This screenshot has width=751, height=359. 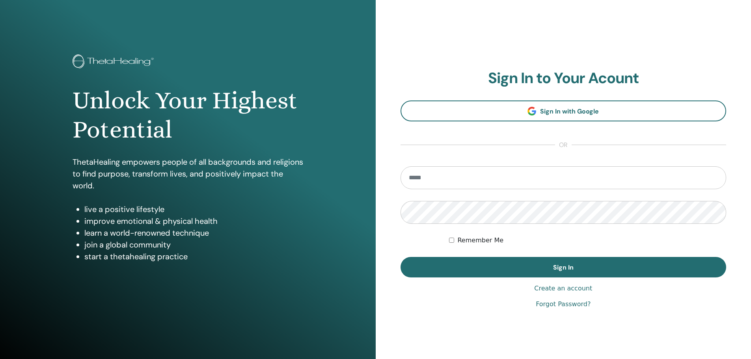 I want to click on h2: Sign In to Your Acount, so click(x=563, y=78).